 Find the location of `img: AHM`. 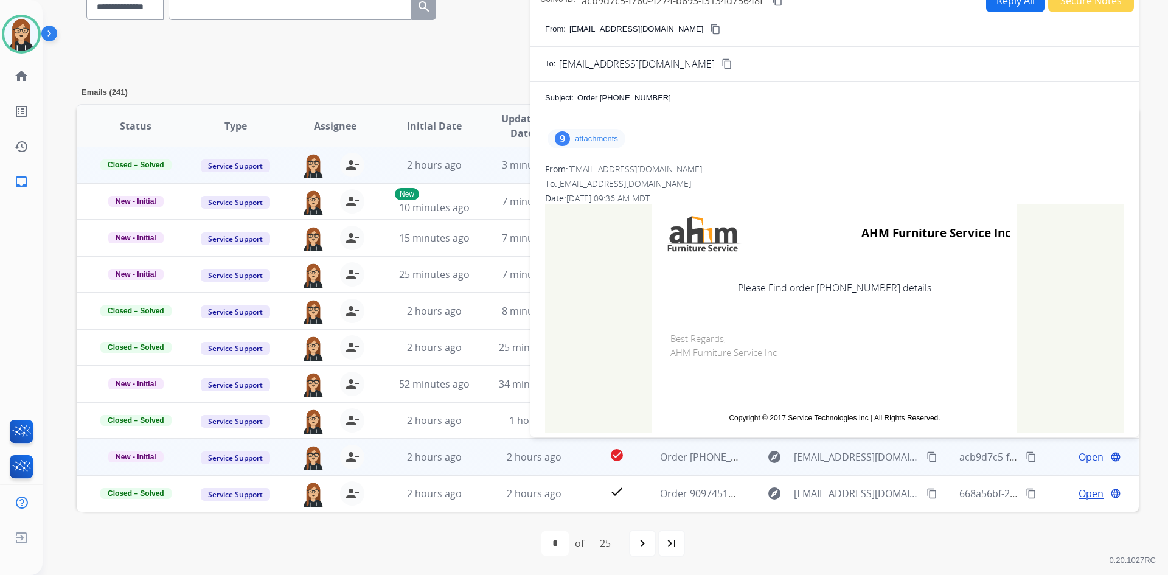

img: AHM is located at coordinates (704, 234).